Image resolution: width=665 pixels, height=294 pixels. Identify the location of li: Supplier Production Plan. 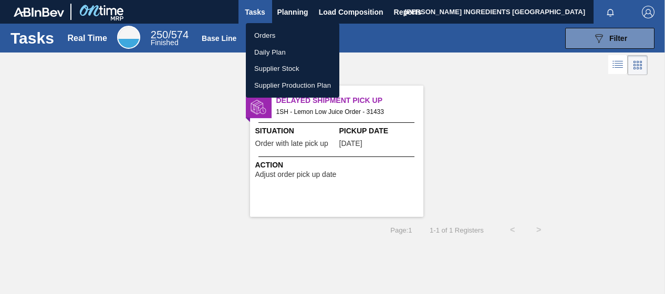
(293, 86).